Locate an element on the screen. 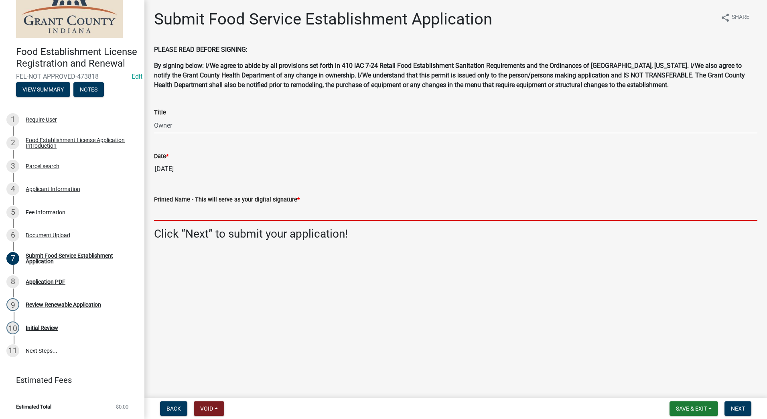  h3: Click “Next” to submit your application! is located at coordinates (456, 234).